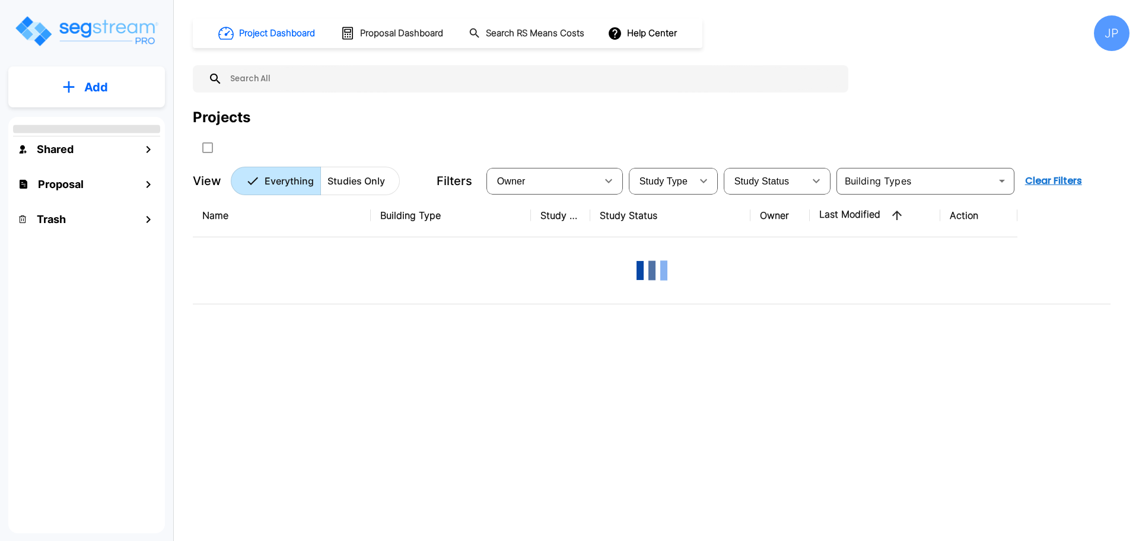  What do you see at coordinates (207, 181) in the screenshot?
I see `p: View` at bounding box center [207, 181].